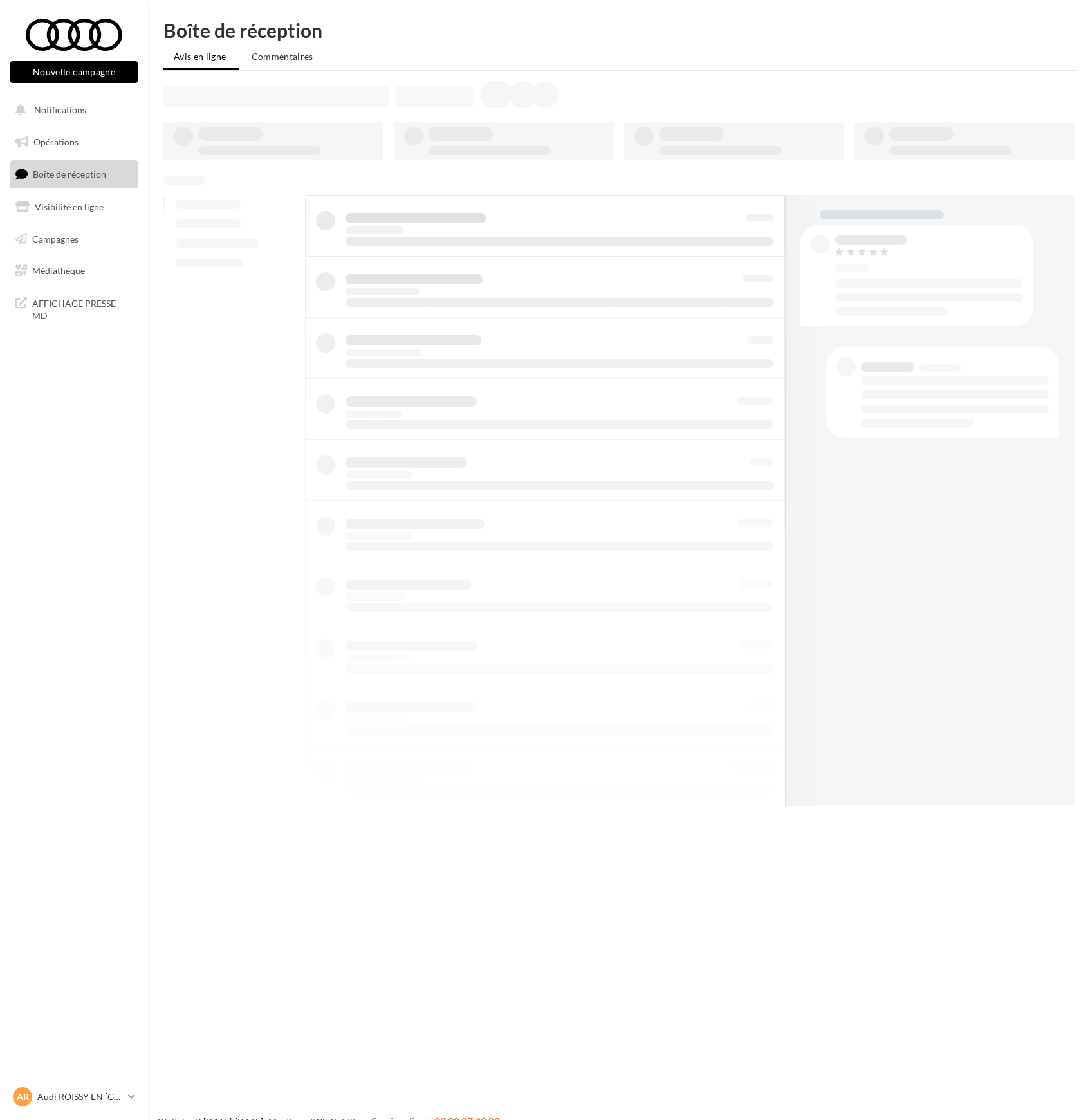 Image resolution: width=1090 pixels, height=1120 pixels. What do you see at coordinates (74, 308) in the screenshot?
I see `a: AFFICHAGE PRESSE MD` at bounding box center [74, 308].